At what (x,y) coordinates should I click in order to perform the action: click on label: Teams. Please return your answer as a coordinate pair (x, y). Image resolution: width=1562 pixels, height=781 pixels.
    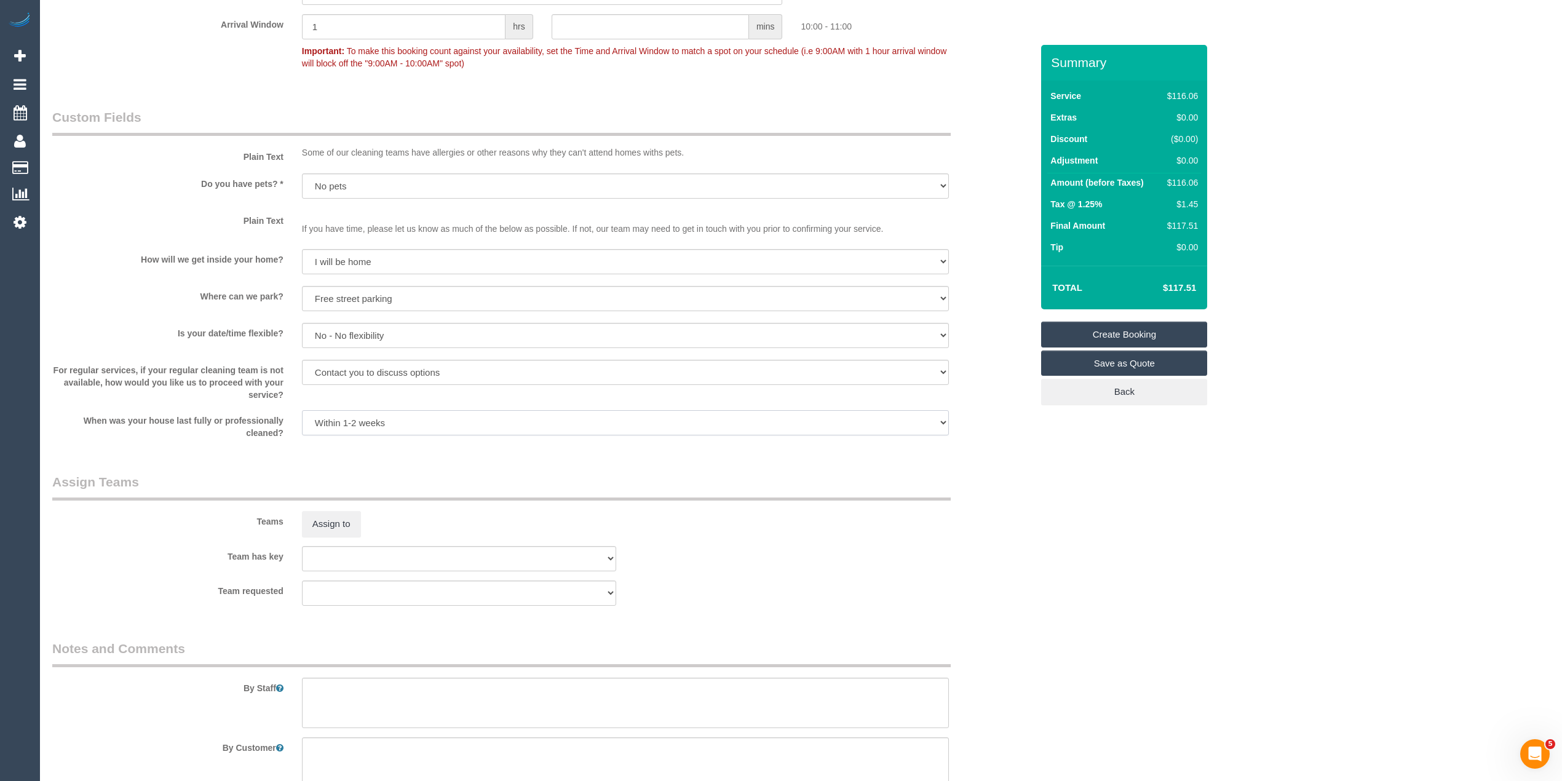
    Looking at the image, I should click on (168, 519).